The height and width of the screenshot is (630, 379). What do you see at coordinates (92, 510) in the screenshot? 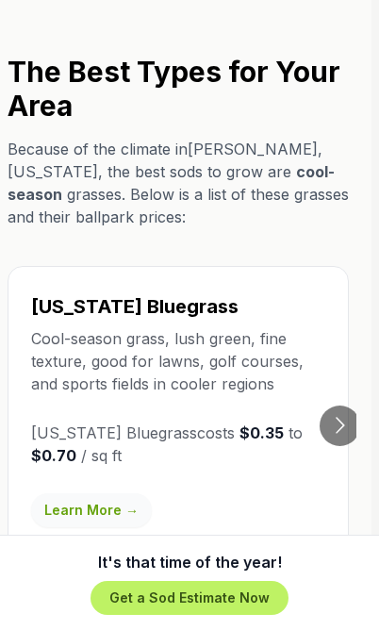
I see `a: Learn More →` at bounding box center [92, 510].